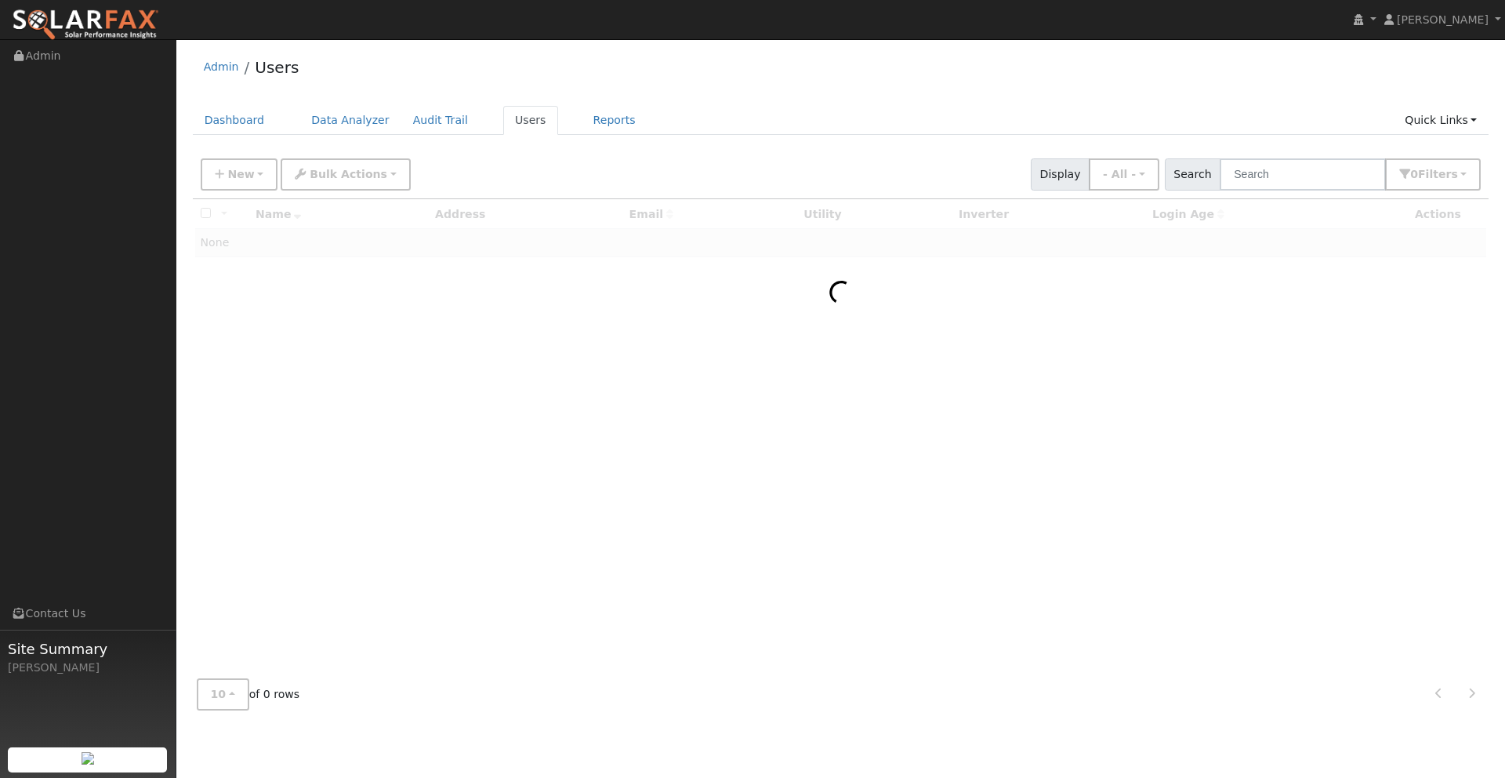 The height and width of the screenshot is (778, 1505). What do you see at coordinates (1303, 174) in the screenshot?
I see `input: Search` at bounding box center [1303, 174].